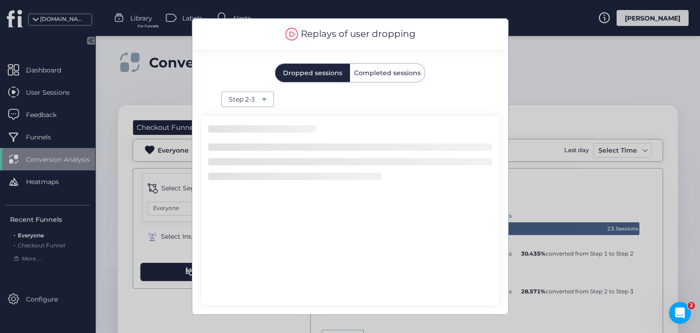 The height and width of the screenshot is (333, 700). What do you see at coordinates (312, 73) in the screenshot?
I see `span: Dropped sessions` at bounding box center [312, 73].